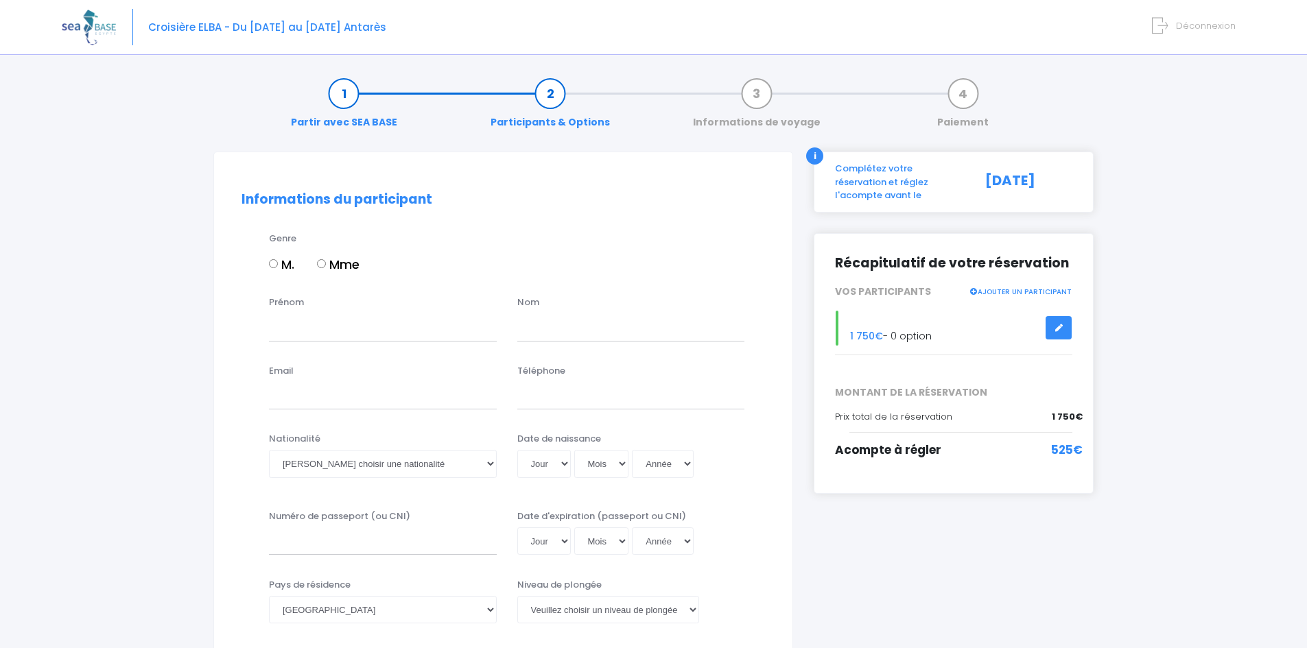  I want to click on input: M., so click(273, 263).